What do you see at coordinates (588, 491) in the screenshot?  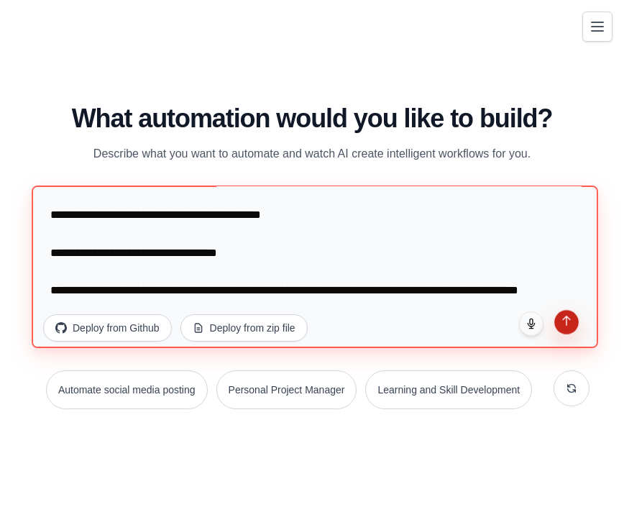 I see `div: Chat Widget` at bounding box center [588, 491].